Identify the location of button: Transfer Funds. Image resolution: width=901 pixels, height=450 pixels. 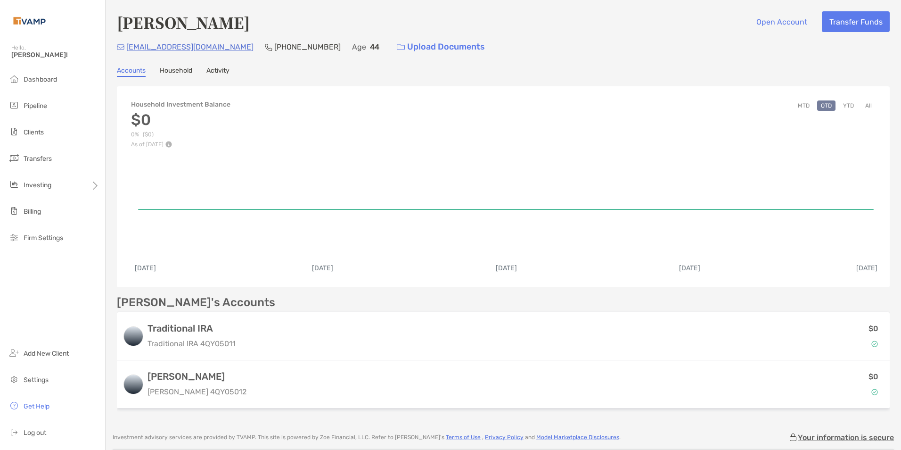
(856, 22).